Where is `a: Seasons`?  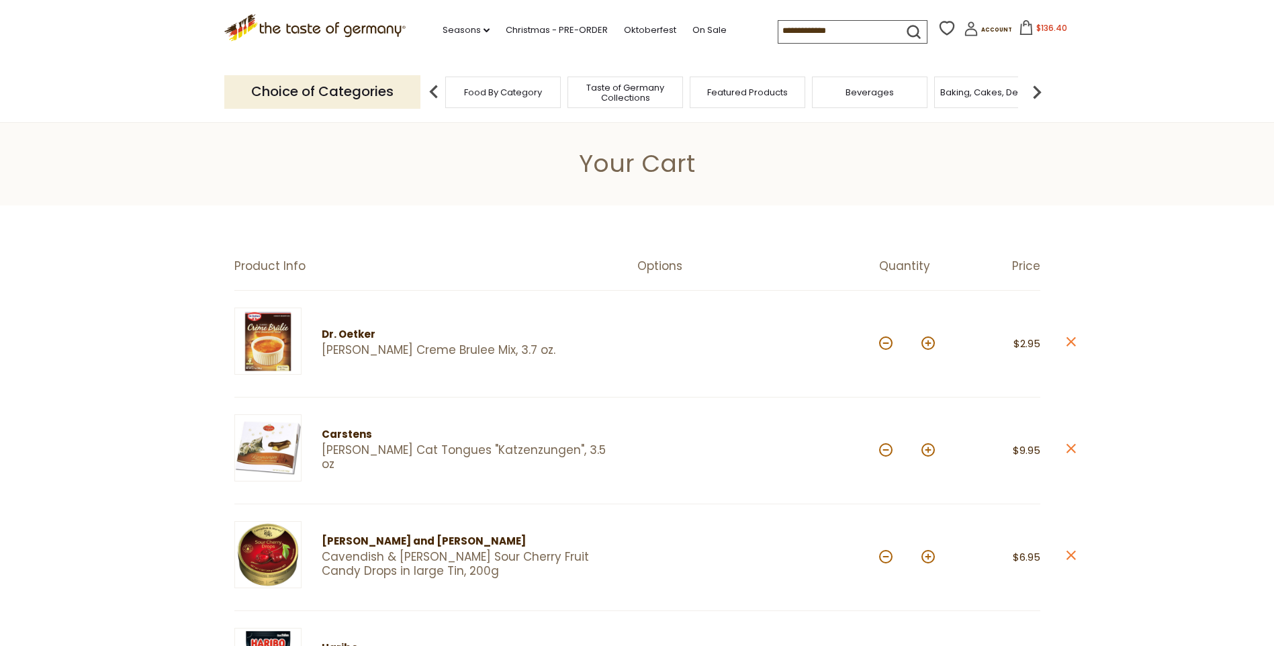
a: Seasons is located at coordinates (466, 30).